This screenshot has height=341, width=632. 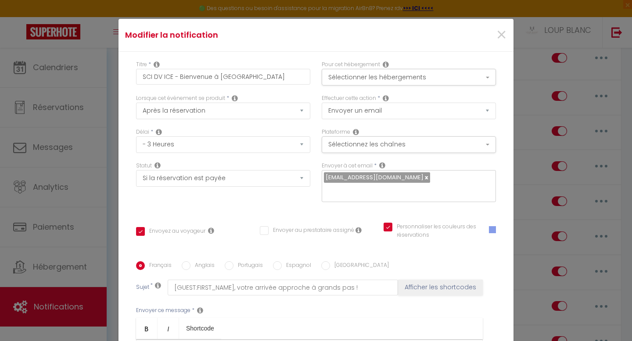 I want to click on label: Plateforme, so click(x=336, y=132).